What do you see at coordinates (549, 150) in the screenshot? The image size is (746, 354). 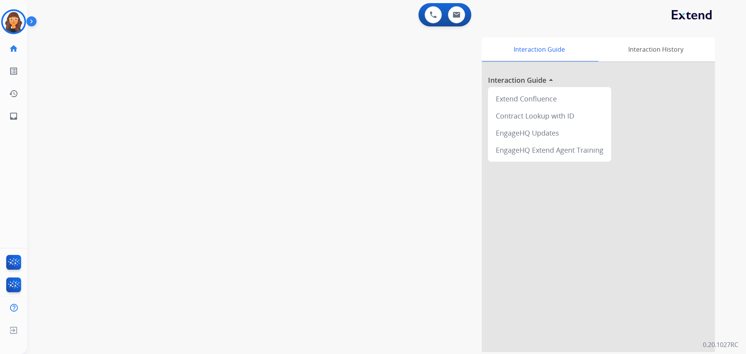 I see `div: EngageHQ Extend Agent Training` at bounding box center [549, 150].